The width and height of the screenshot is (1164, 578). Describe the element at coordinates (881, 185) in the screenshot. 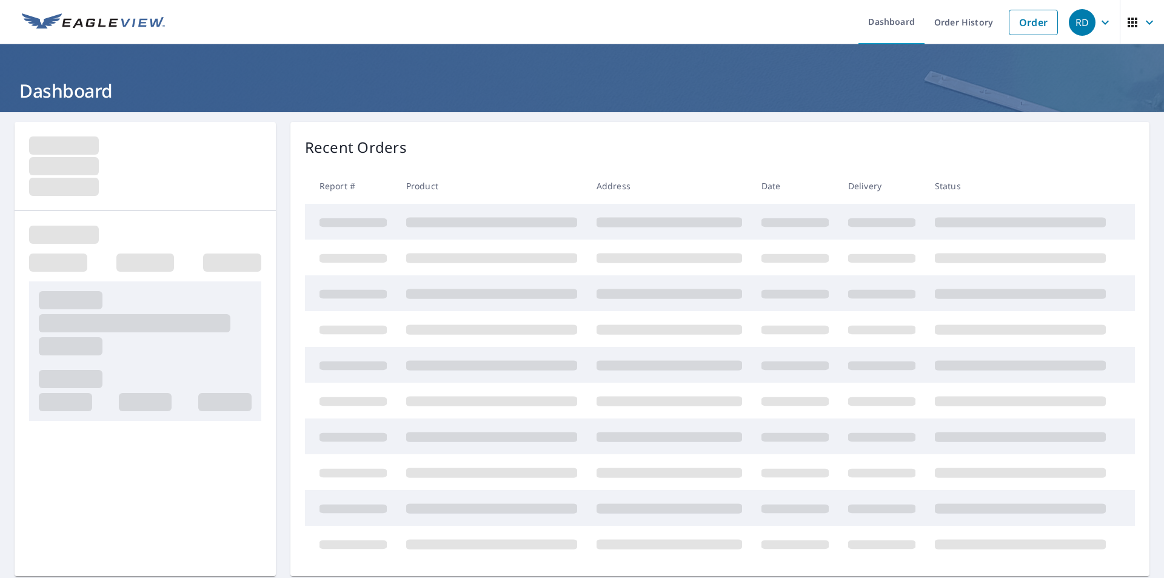

I see `th: Delivery` at that location.